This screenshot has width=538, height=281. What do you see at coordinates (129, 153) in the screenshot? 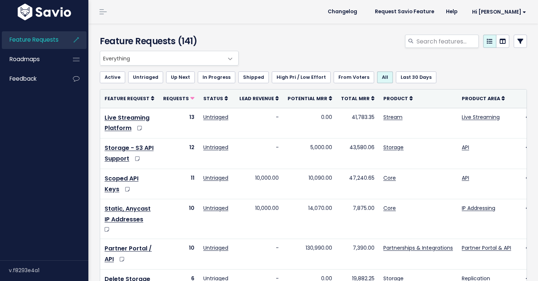
I see `a: Storage - S3 API Support` at bounding box center [129, 153].